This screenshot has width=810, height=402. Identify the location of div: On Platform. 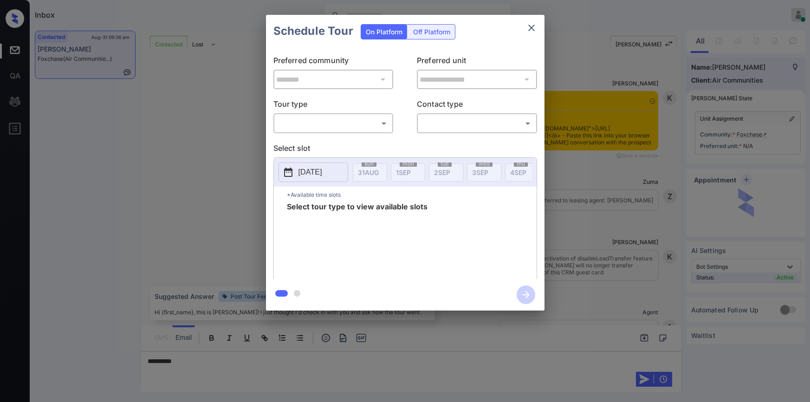
(384, 32).